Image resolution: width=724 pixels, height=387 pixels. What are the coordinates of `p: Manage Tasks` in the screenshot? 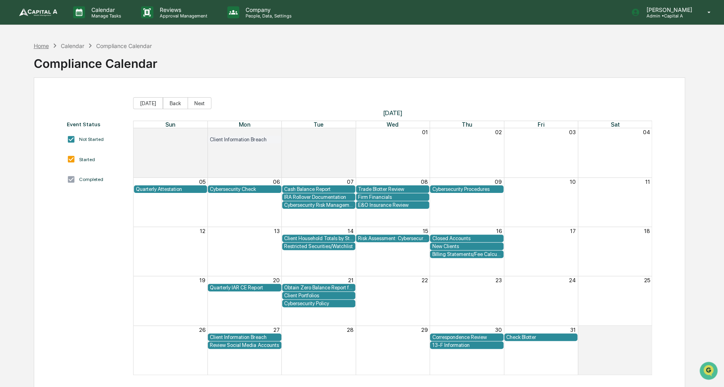 It's located at (105, 16).